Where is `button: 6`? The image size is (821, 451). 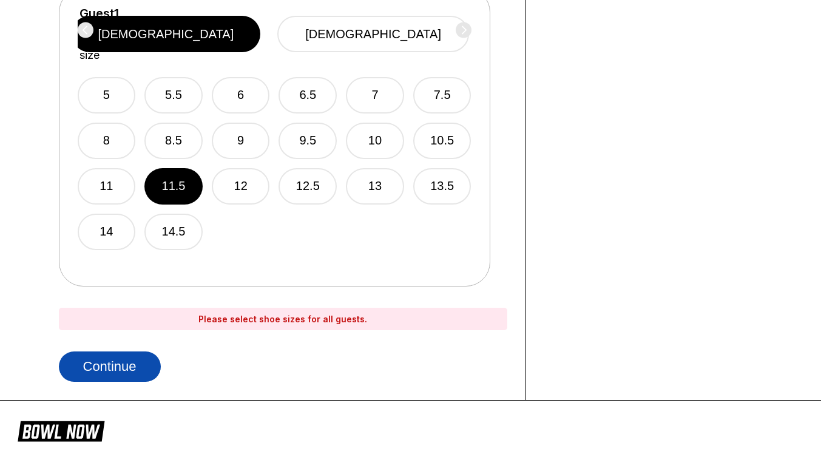
button: 6 is located at coordinates (241, 95).